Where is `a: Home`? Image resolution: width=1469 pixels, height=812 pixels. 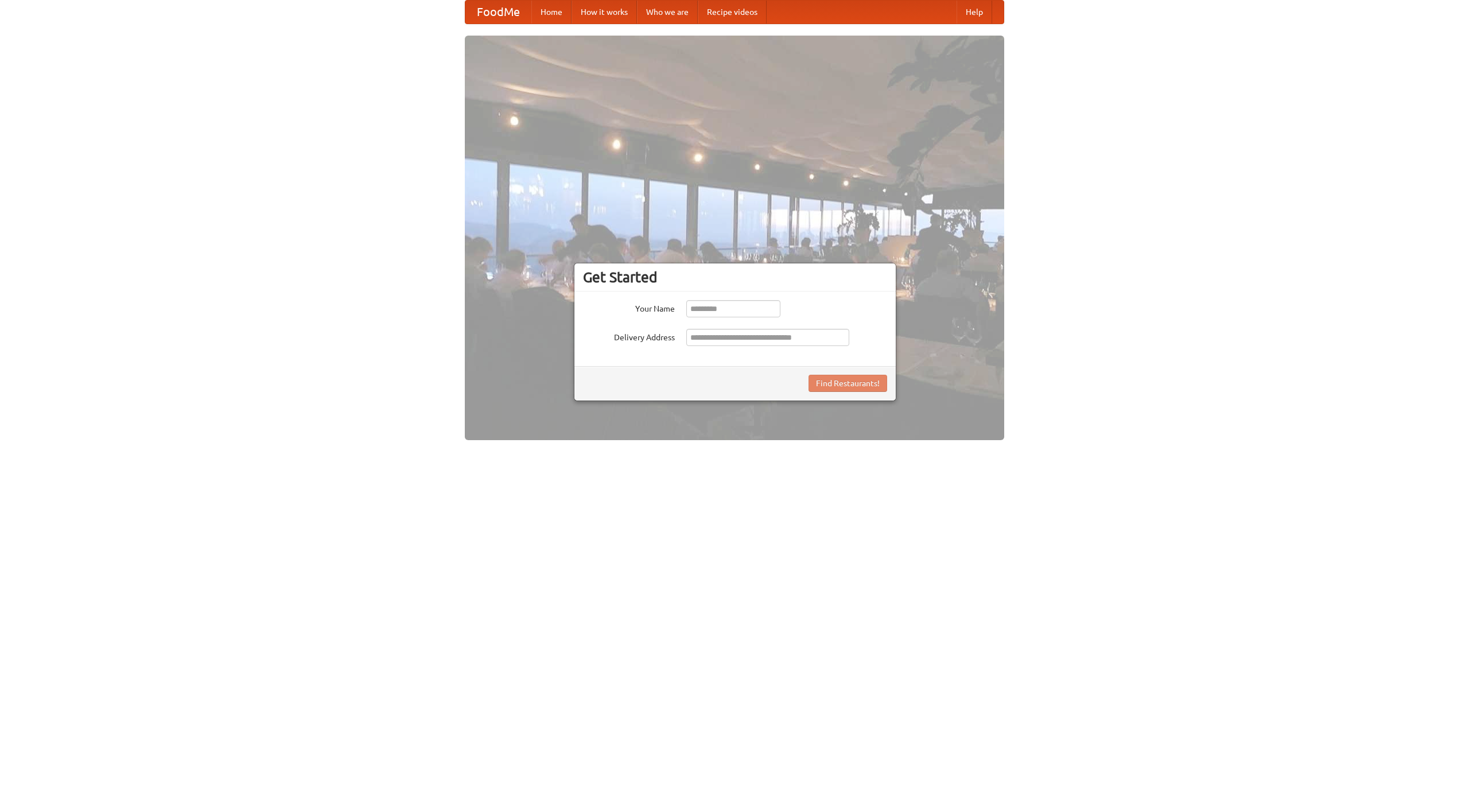
a: Home is located at coordinates (551, 12).